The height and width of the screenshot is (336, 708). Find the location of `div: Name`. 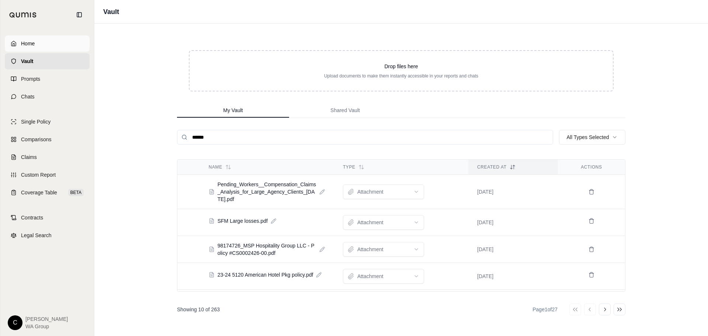

div: Name is located at coordinates (267, 167).